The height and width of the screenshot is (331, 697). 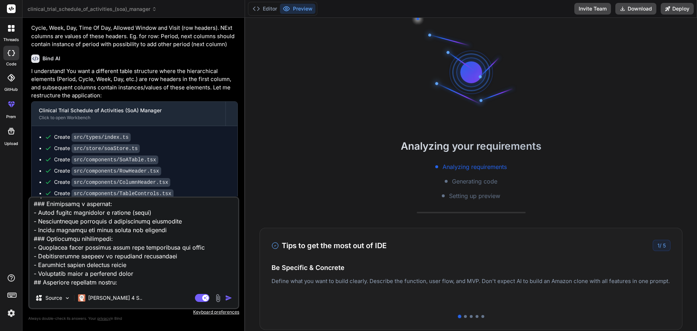 What do you see at coordinates (474, 196) in the screenshot?
I see `span: Setting up preview` at bounding box center [474, 196].